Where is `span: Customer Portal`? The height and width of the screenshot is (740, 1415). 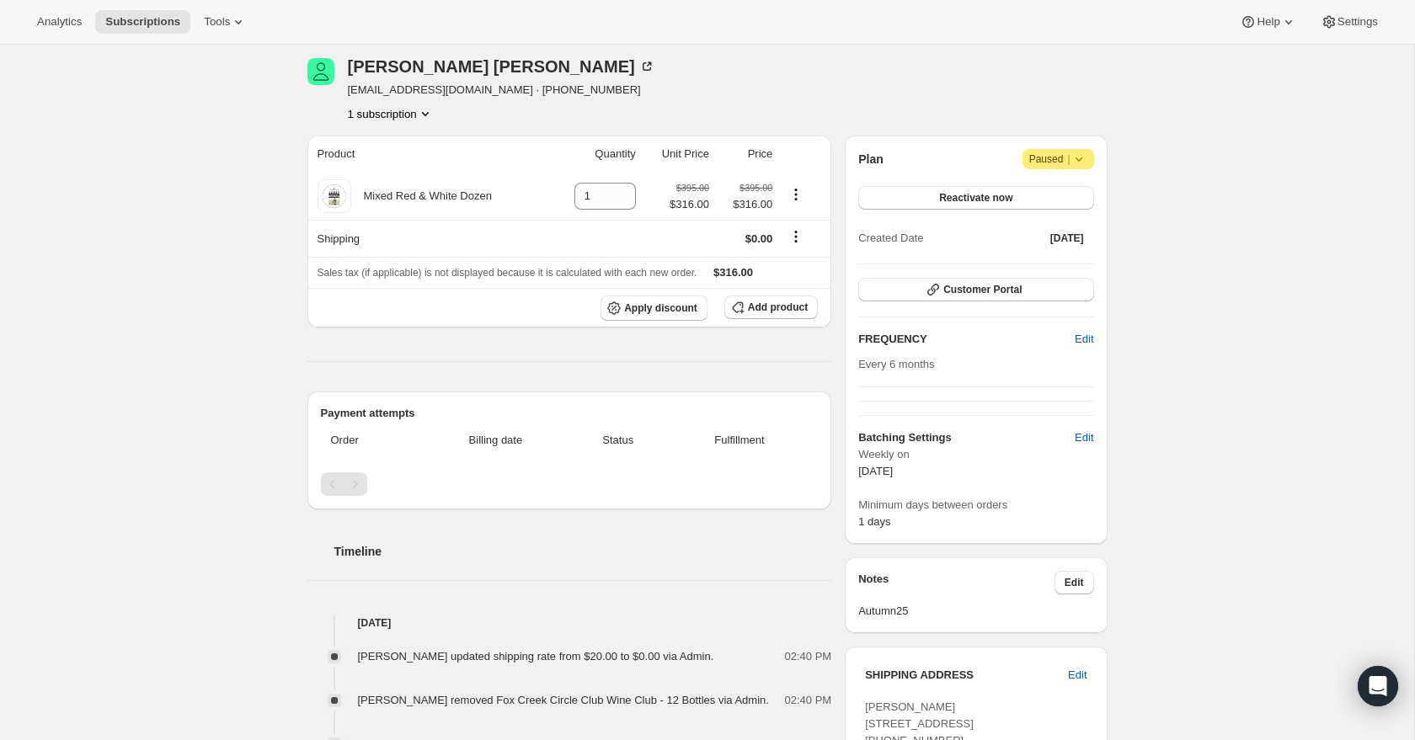 span: Customer Portal is located at coordinates (982, 290).